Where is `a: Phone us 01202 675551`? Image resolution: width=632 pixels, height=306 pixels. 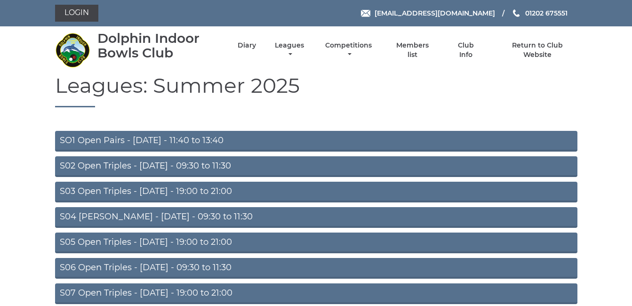
a: Phone us 01202 675551 is located at coordinates (539, 13).